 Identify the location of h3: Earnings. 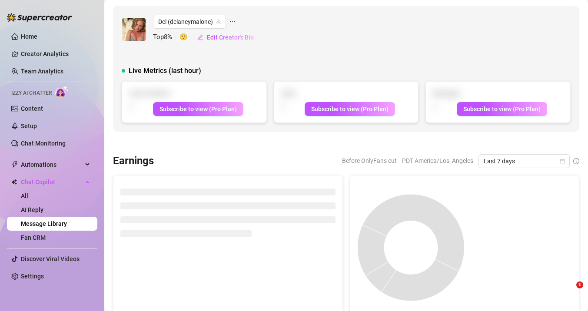
(133, 161).